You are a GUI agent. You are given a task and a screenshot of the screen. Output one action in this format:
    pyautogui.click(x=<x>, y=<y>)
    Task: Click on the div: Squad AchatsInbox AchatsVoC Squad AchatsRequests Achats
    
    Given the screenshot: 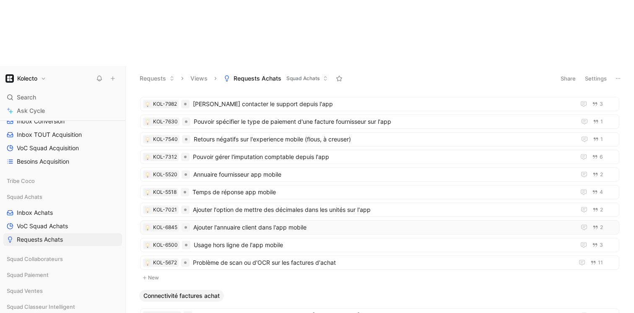 What is the action you would take?
    pyautogui.click(x=63, y=218)
    